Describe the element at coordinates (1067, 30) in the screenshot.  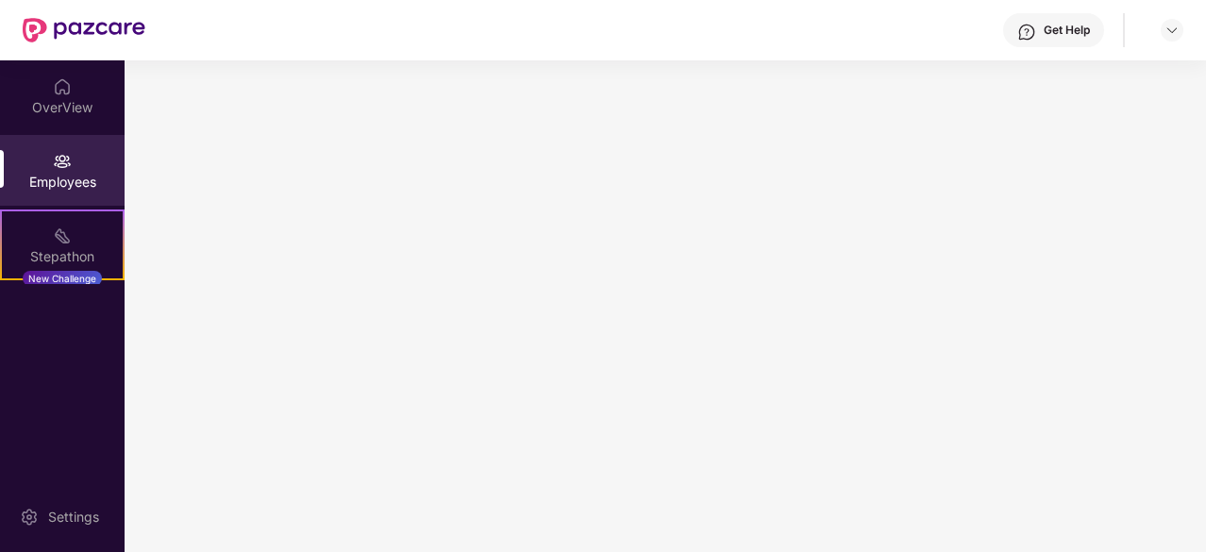
I see `div: Get Help` at that location.